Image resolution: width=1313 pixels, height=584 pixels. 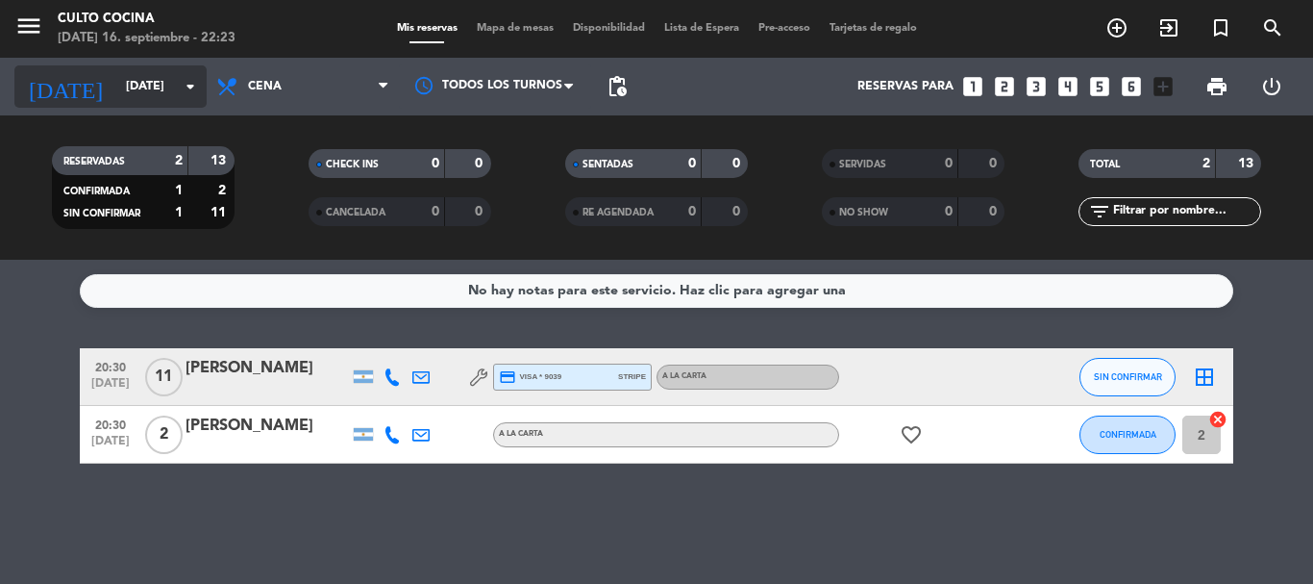 What do you see at coordinates (1117, 28) in the screenshot?
I see `i: add_circle_outline` at bounding box center [1117, 28].